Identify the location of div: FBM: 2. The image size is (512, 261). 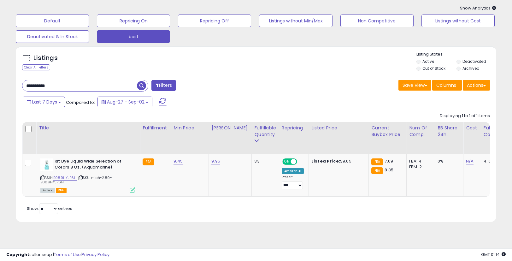
(420, 167).